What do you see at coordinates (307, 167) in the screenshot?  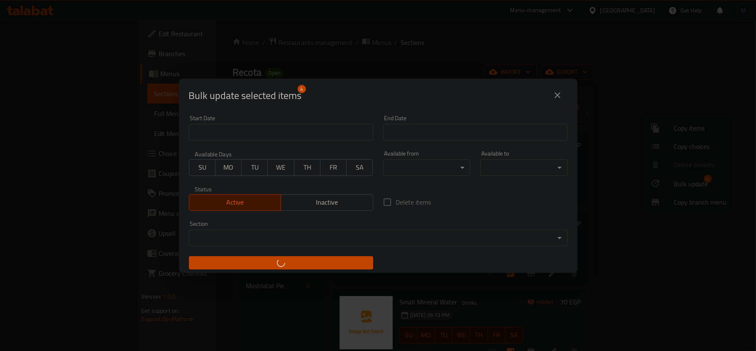 I see `button: TH` at bounding box center [307, 167].